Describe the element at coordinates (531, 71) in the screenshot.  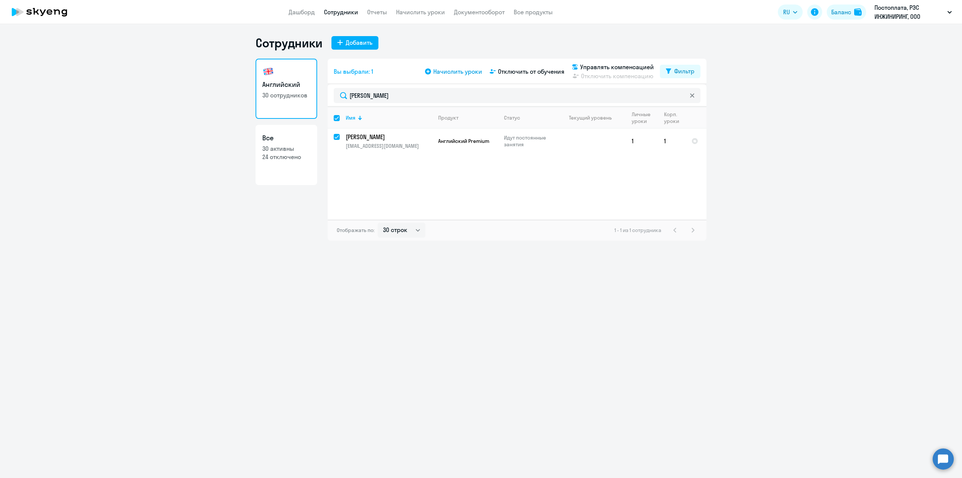
I see `span: Отключить от обучения` at that location.